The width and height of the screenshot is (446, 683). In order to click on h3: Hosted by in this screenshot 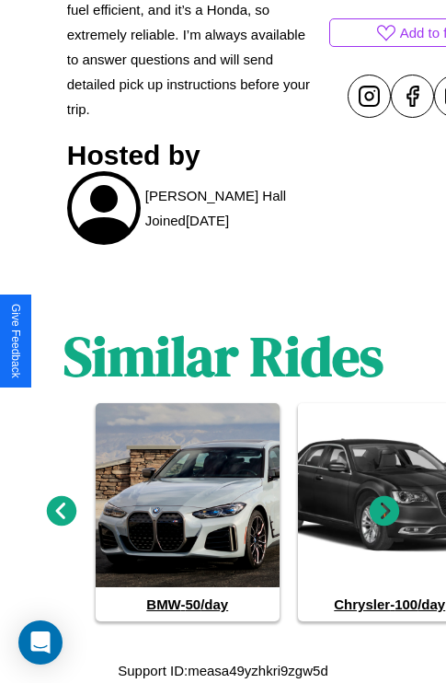, I will do `click(193, 155)`.